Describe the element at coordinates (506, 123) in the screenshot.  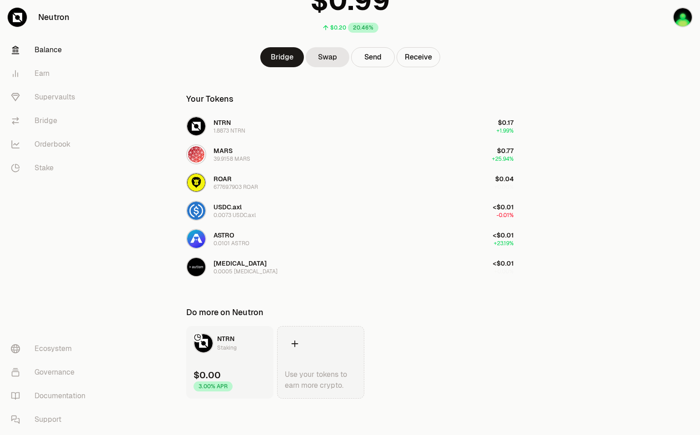
I see `span: $0.17` at that location.